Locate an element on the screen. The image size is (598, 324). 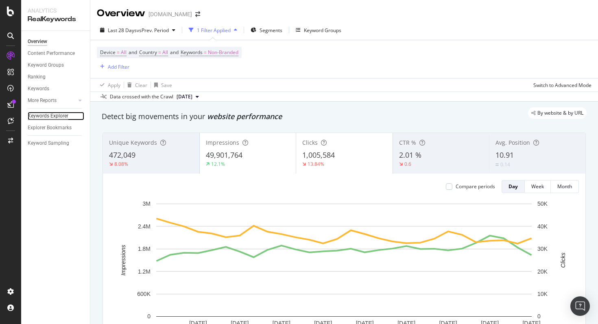
span: 10.91 is located at coordinates (505, 155).